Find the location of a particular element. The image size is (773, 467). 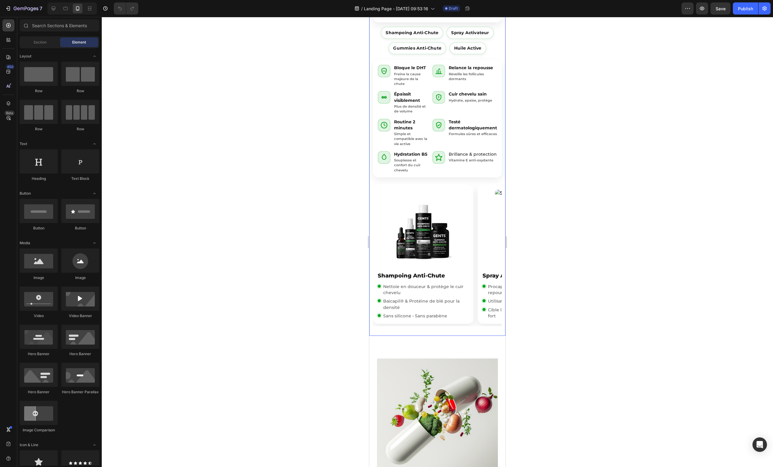

span: Element is located at coordinates (79, 42).